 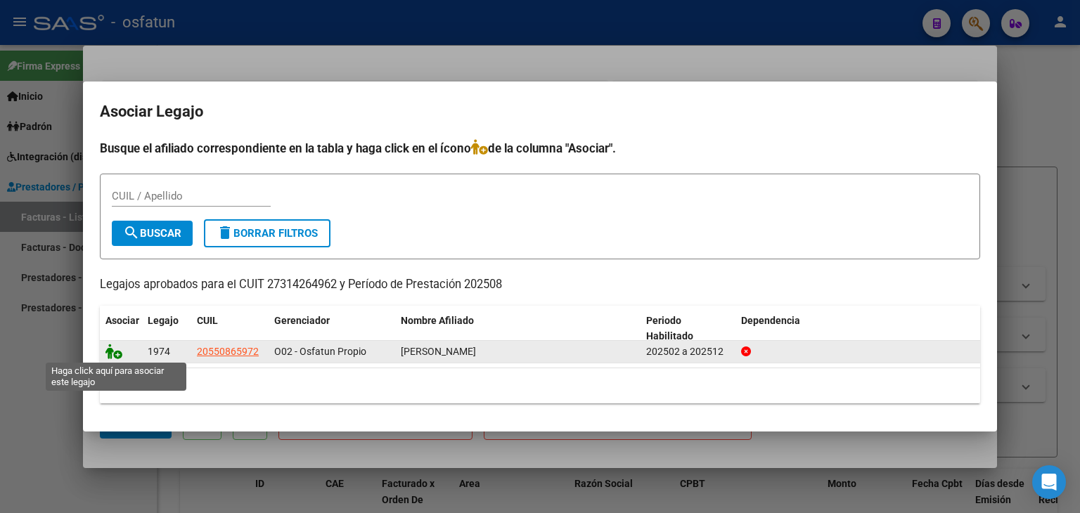 What do you see at coordinates (163, 321) in the screenshot?
I see `span: Legajo` at bounding box center [163, 321].